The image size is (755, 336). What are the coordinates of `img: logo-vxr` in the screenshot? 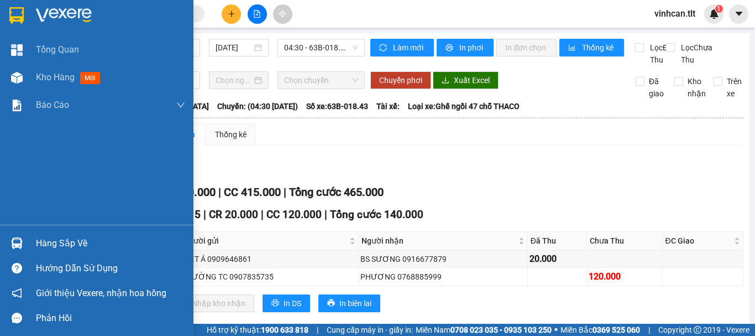 It's located at (17, 15).